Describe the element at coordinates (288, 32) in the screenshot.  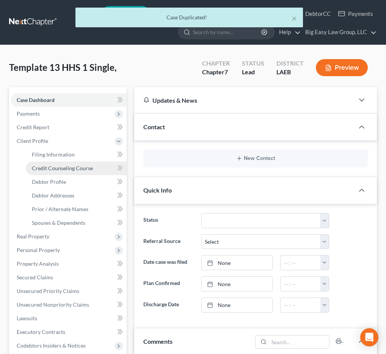
I see `a: Help` at that location.